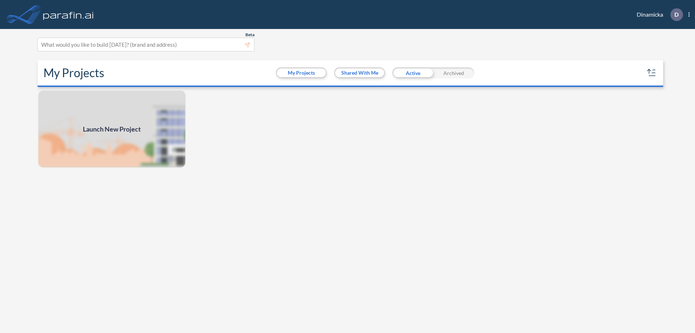 The height and width of the screenshot is (333, 695). I want to click on img: add, so click(112, 129).